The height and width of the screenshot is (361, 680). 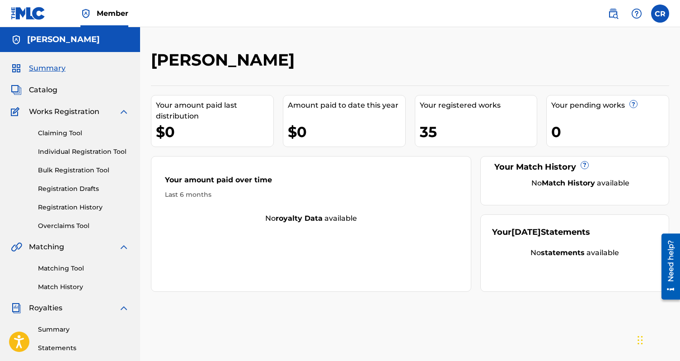 What do you see at coordinates (16, 68) in the screenshot?
I see `img: Summary` at bounding box center [16, 68].